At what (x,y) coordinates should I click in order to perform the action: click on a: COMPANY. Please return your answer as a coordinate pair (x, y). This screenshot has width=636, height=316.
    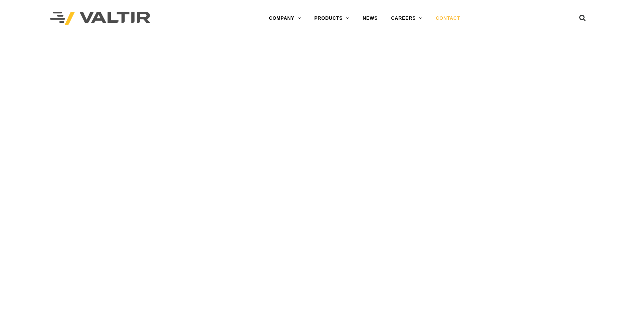
    Looking at the image, I should click on (285, 18).